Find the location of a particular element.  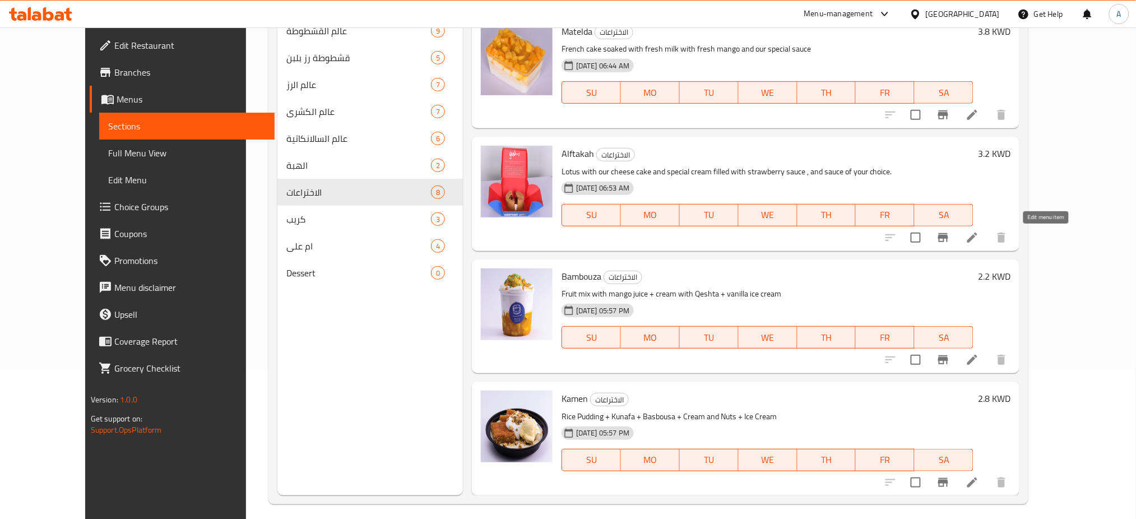

span: 8 is located at coordinates (438, 192).